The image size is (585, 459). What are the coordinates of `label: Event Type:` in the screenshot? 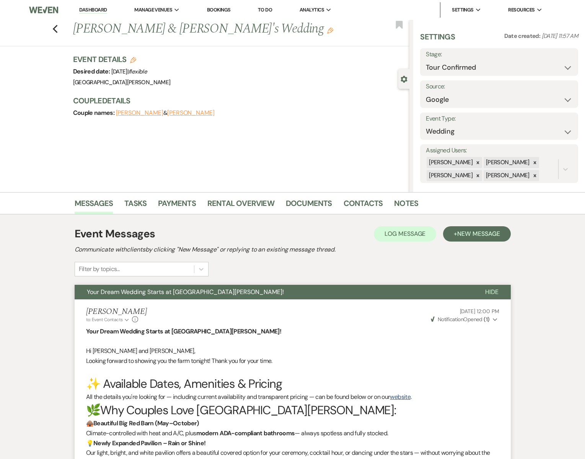 It's located at (499, 119).